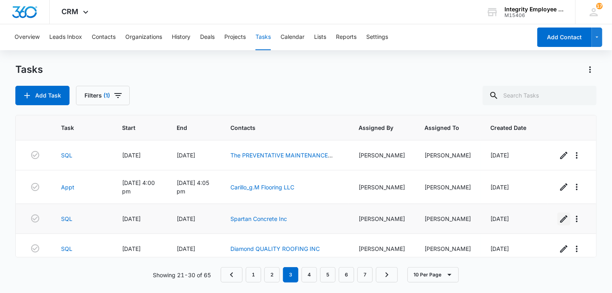 This screenshot has width=612, height=293. Describe the element at coordinates (272, 274) in the screenshot. I see `a: Page 2` at that location.